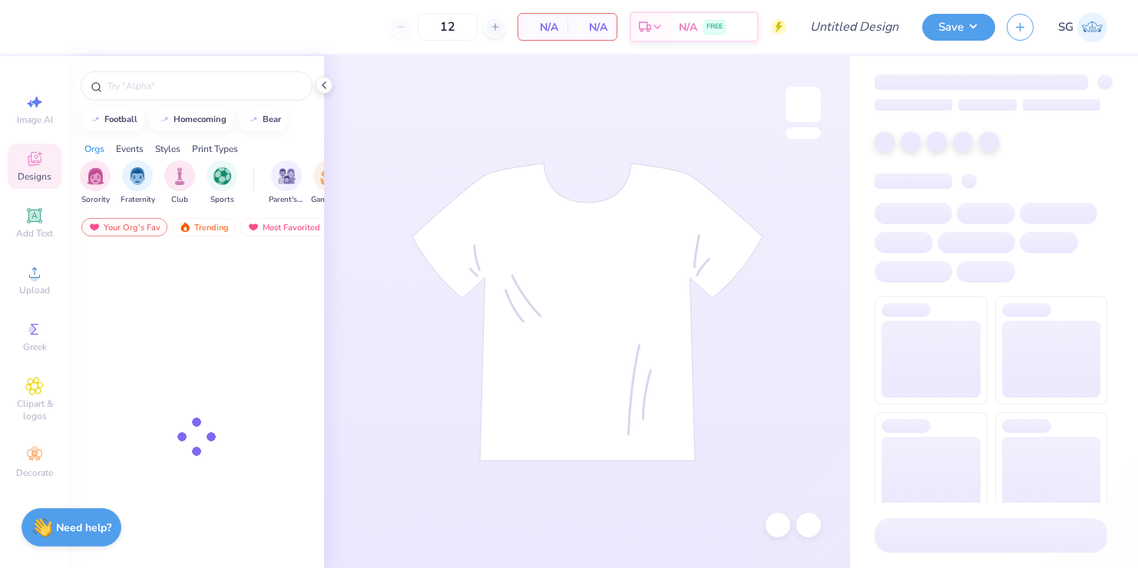 Image resolution: width=1138 pixels, height=568 pixels. What do you see at coordinates (138, 176) in the screenshot?
I see `img: Fraternity Image` at bounding box center [138, 176].